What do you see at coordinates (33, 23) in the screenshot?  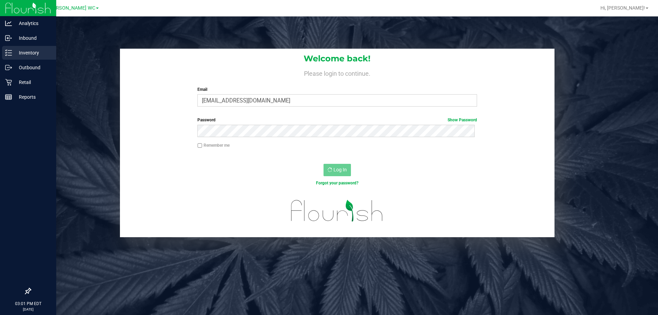 I see `p: Analytics` at bounding box center [33, 23].